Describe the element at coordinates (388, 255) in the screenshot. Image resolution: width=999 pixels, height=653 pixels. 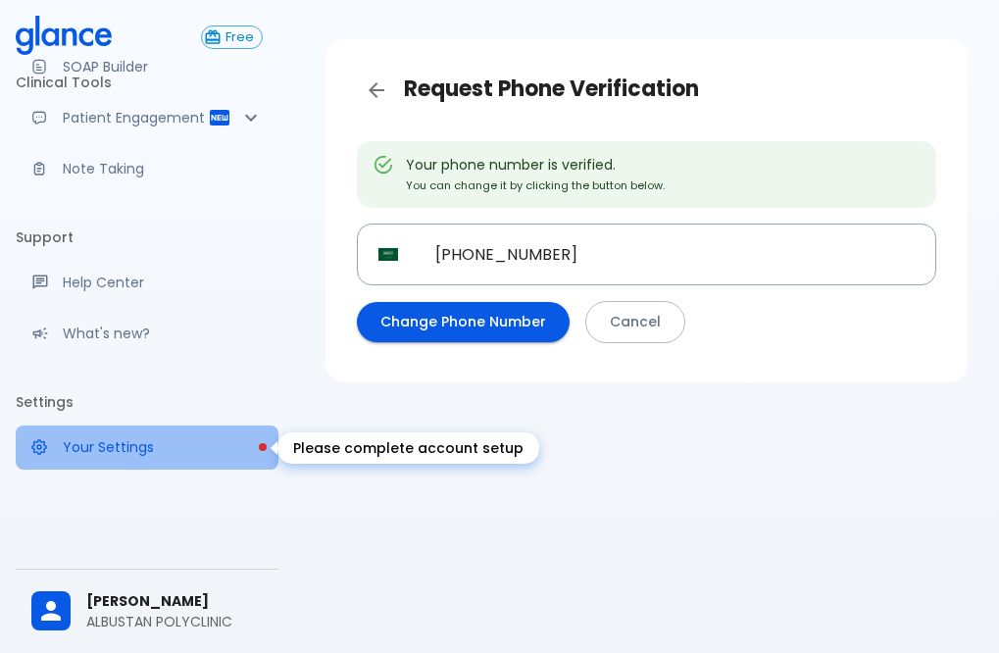
I see `img: unknown` at that location.